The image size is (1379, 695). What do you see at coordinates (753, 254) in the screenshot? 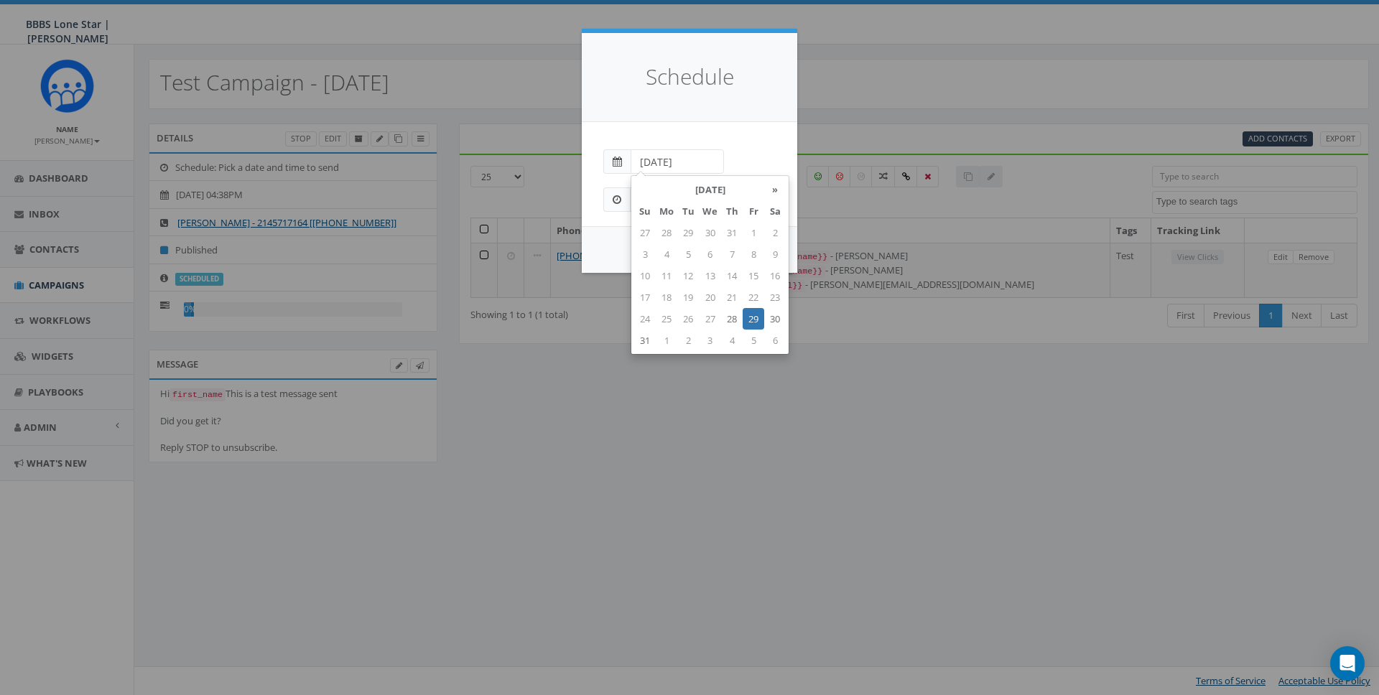
I see `td: 8` at bounding box center [753, 254].